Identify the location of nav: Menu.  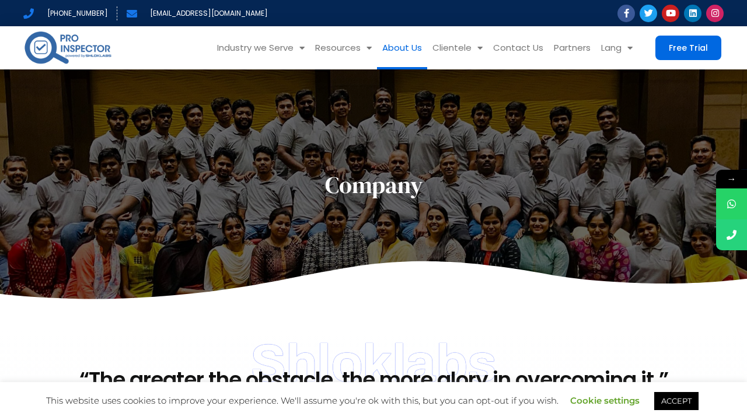
(385, 48).